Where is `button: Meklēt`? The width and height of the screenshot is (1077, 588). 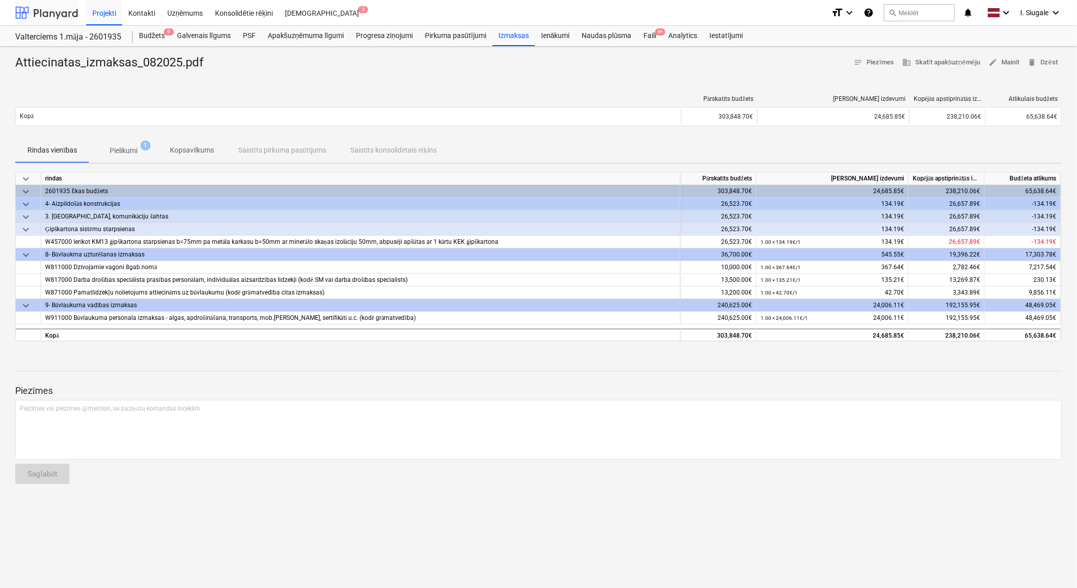 button: Meklēt is located at coordinates (920, 13).